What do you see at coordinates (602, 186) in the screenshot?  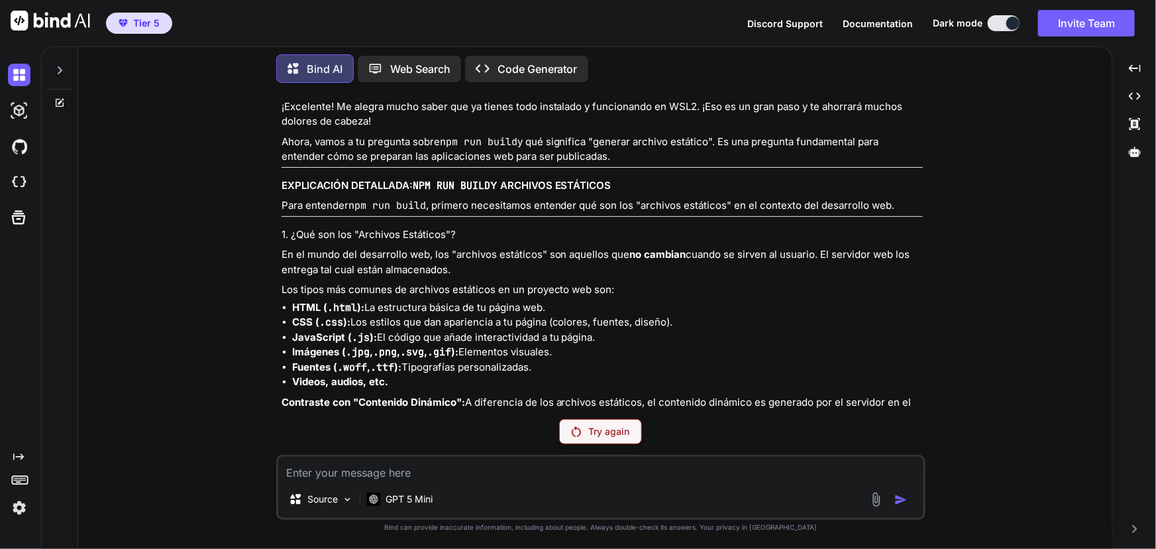 I see `h3: EXPLICACIÓN DETALLADA: Y ARCHIVOS ESTÁTICOS` at bounding box center [602, 186].